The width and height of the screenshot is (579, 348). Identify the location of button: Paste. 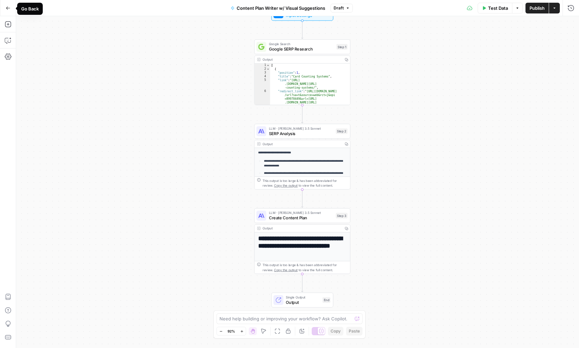
(354, 331).